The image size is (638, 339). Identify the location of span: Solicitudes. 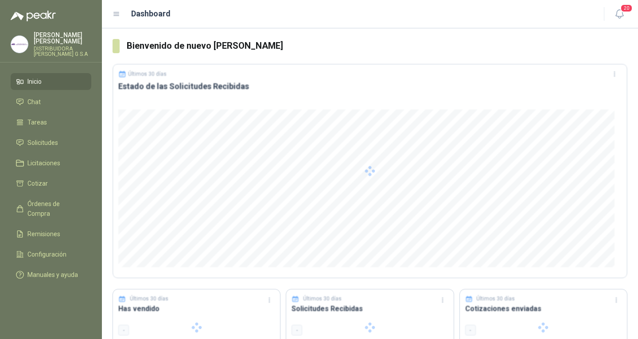
(43, 143).